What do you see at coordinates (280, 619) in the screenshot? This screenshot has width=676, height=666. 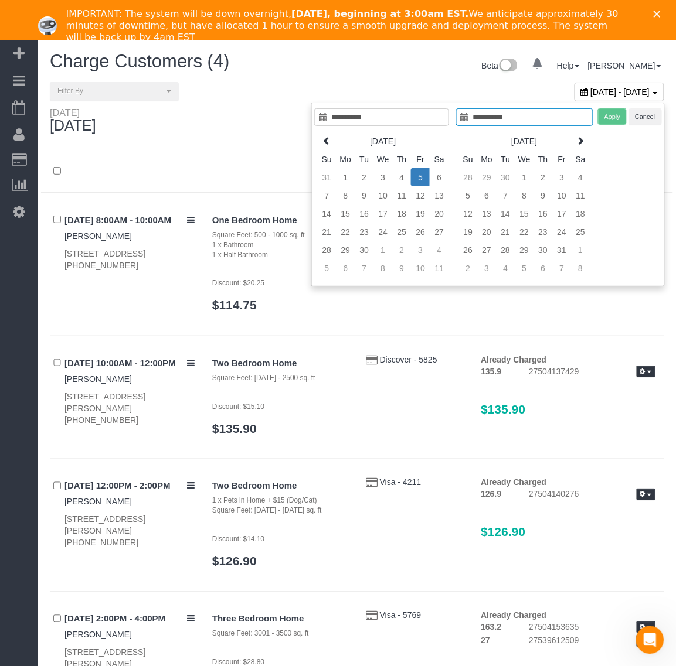 I see `h4: Three Bedroom Home` at bounding box center [280, 619].